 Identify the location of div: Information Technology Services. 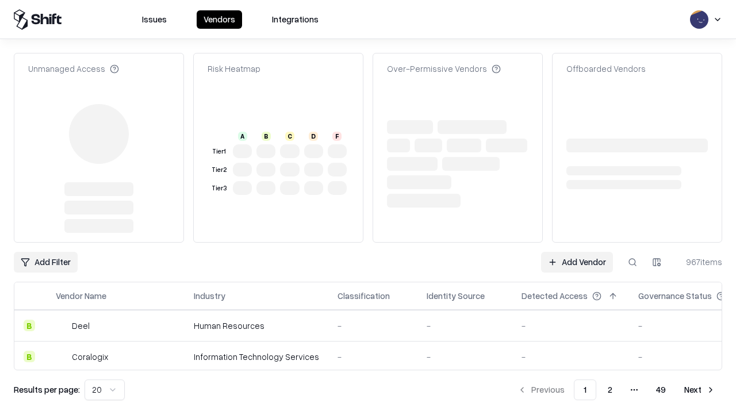
(257, 357).